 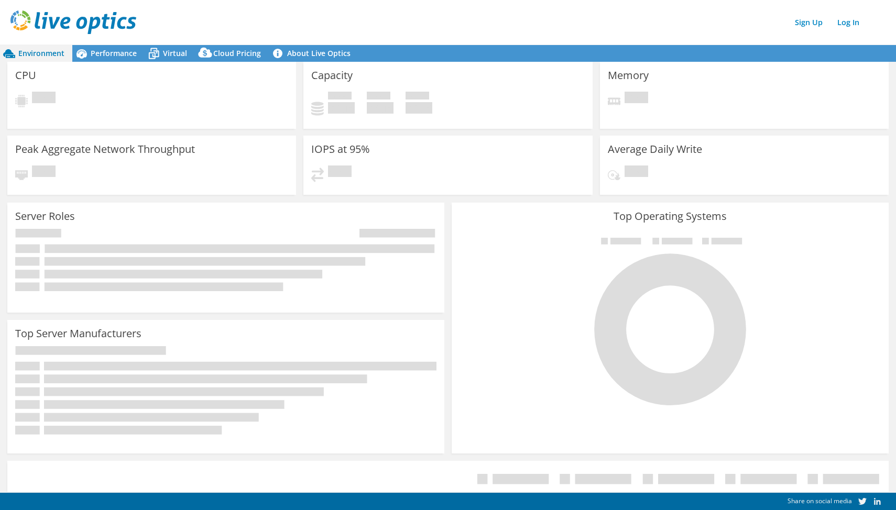 I want to click on span: Free, so click(x=378, y=97).